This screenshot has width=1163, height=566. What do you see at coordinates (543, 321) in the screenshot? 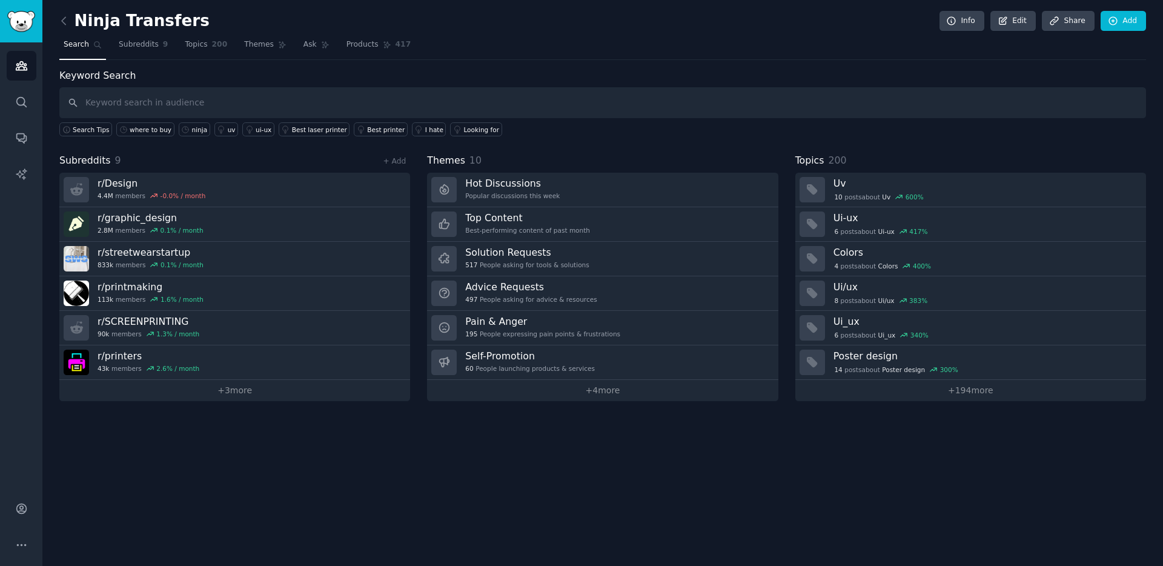
I see `h3: Pain & Anger` at bounding box center [543, 321].